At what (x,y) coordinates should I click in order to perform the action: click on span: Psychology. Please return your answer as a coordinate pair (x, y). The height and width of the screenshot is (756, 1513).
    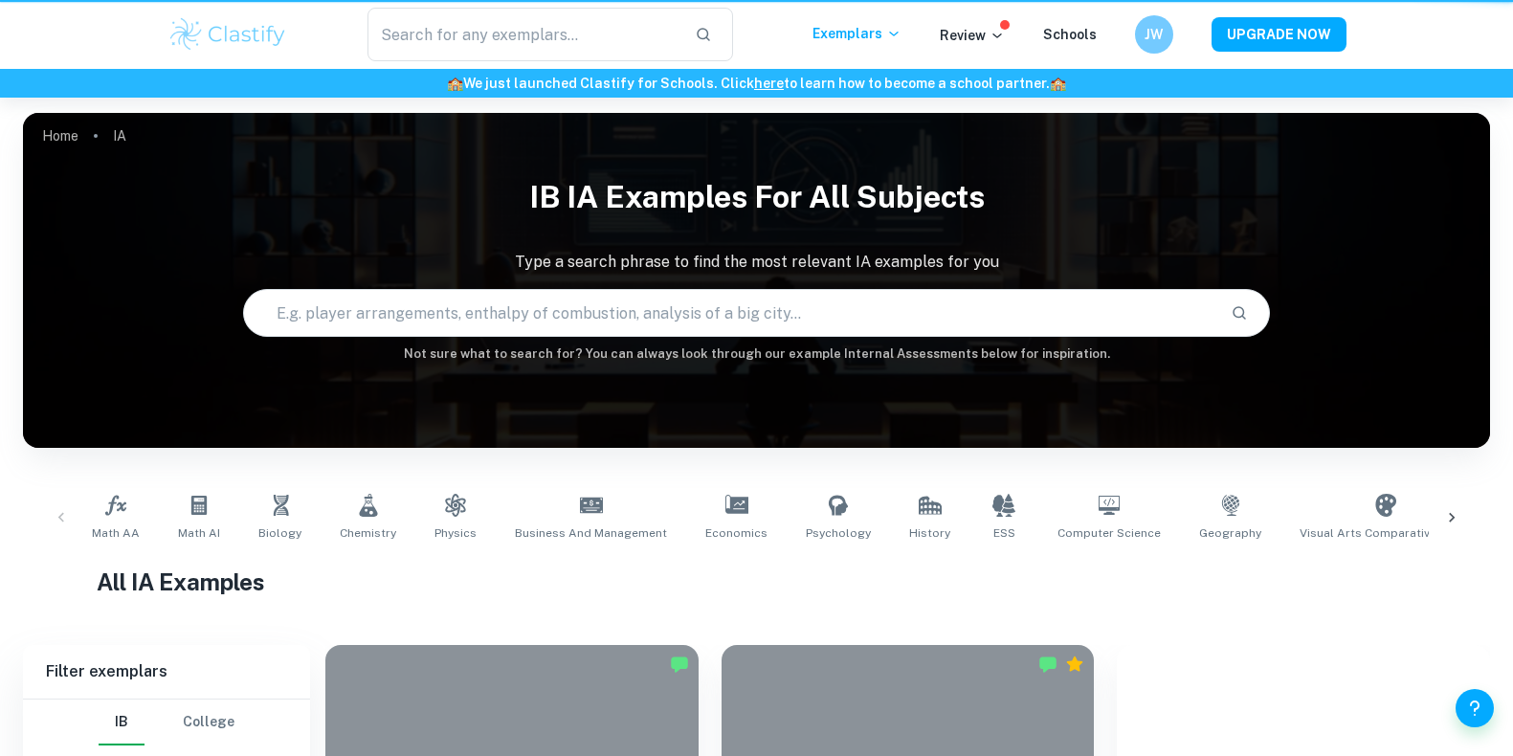
    Looking at the image, I should click on (838, 533).